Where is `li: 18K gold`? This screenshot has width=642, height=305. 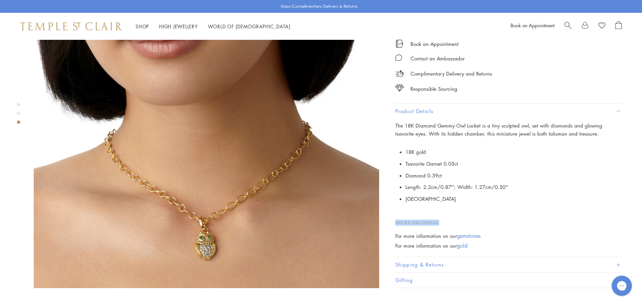 li: 18K gold is located at coordinates (514, 152).